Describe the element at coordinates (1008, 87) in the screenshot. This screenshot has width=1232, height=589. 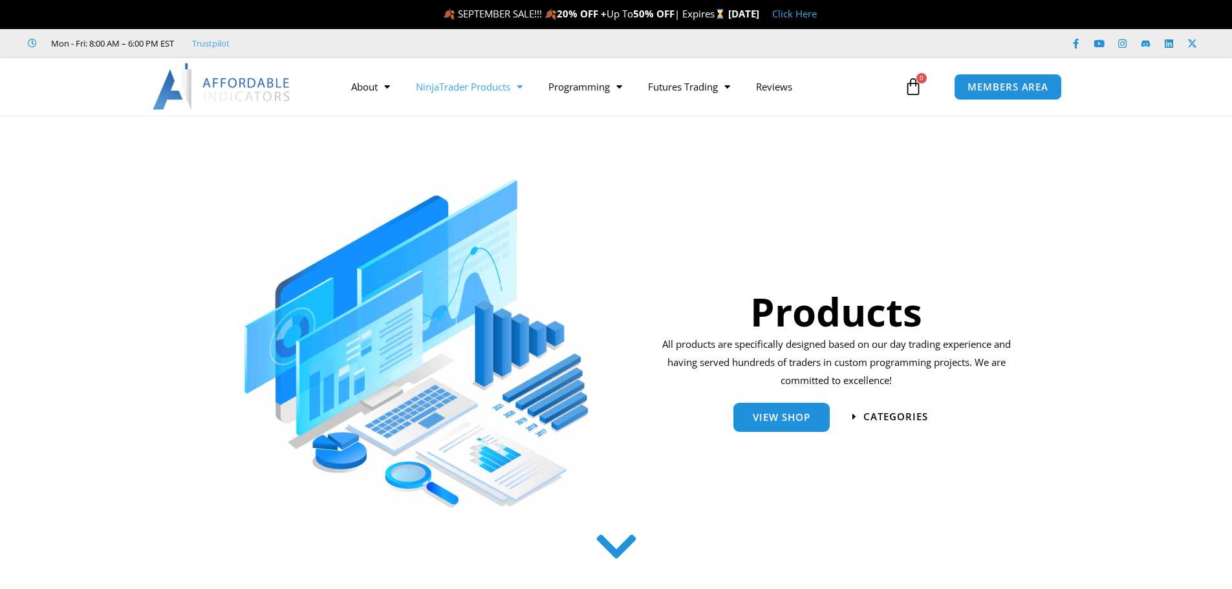
I see `span: MEMBERS AREA` at that location.